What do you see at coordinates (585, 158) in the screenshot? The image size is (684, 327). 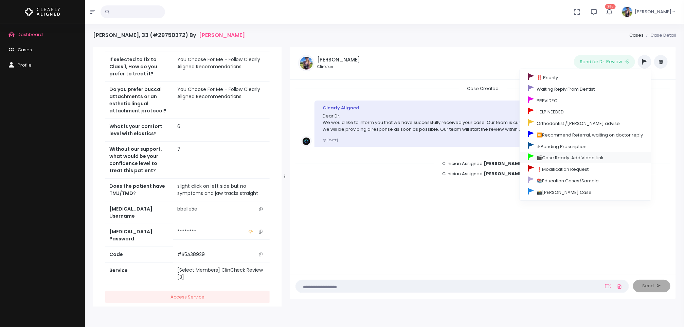 I see `a: 🎬Case Ready. Add Video Link` at bounding box center [585, 158].